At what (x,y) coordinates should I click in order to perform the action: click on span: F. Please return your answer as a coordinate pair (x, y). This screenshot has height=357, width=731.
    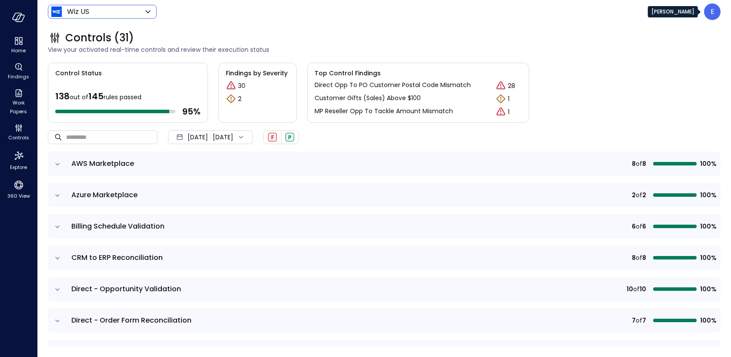
    Looking at the image, I should click on (272, 137).